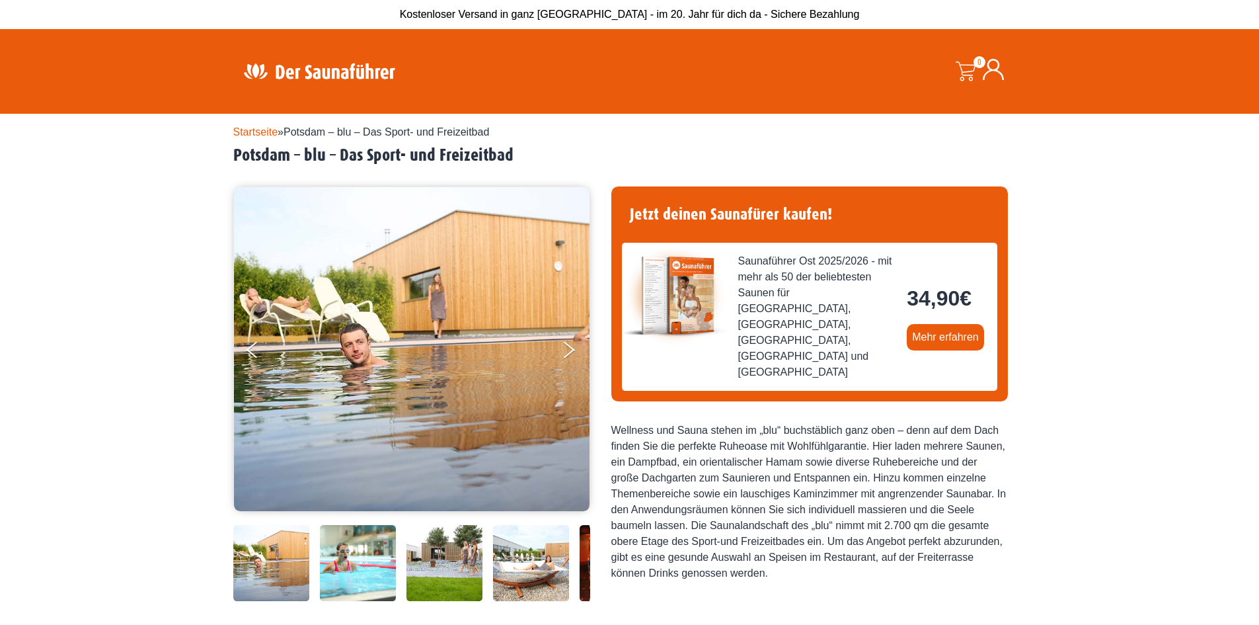  Describe the element at coordinates (386, 132) in the screenshot. I see `span: Potsdam – blu – Das Sport- und Freizeitbad` at that location.